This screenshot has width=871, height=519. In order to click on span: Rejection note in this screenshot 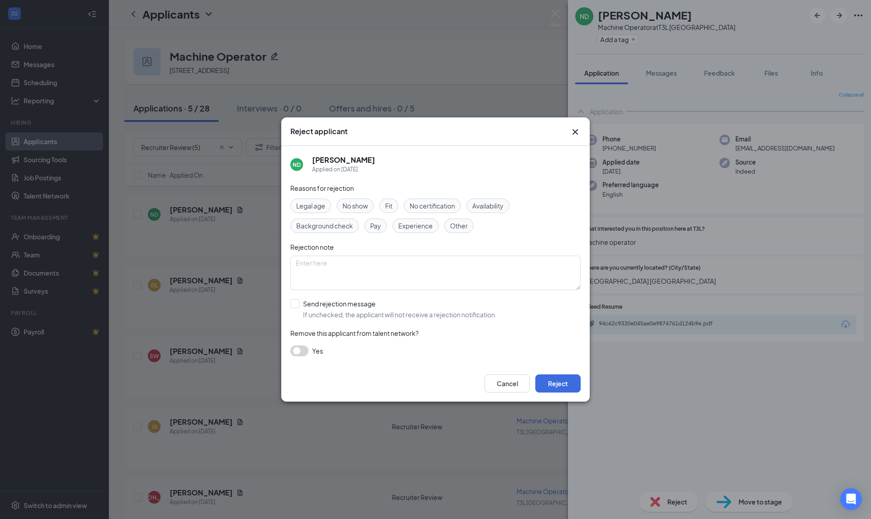, I will do `click(312, 247)`.